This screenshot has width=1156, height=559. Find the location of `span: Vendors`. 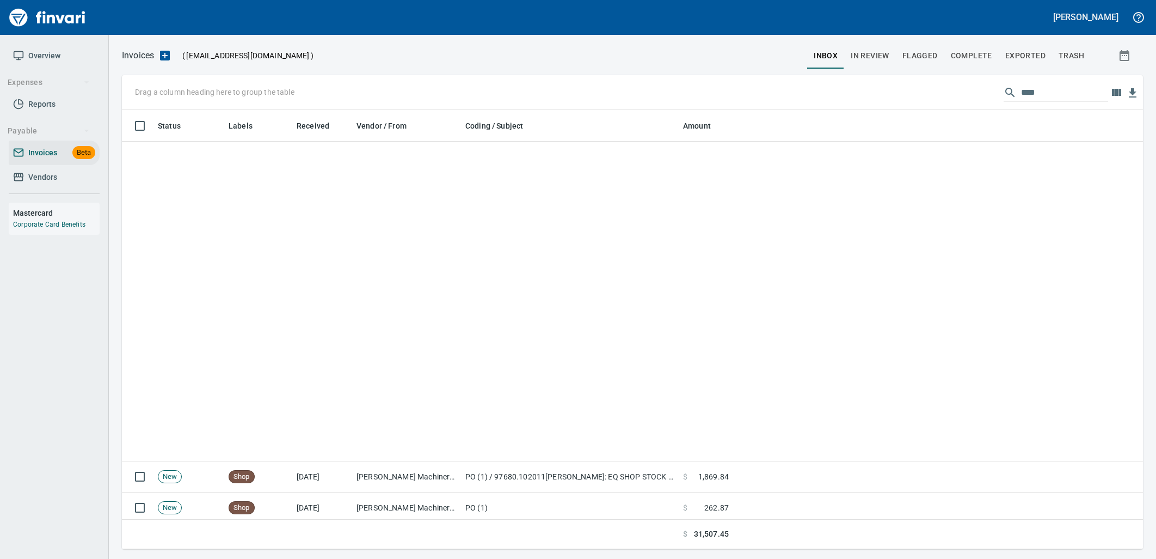

span: Vendors is located at coordinates (42, 177).